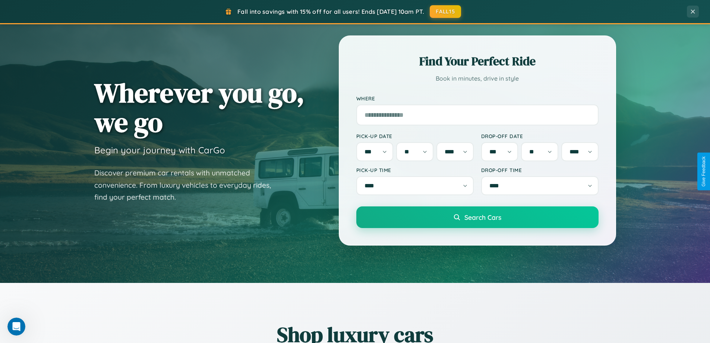 This screenshot has height=343, width=710. Describe the element at coordinates (478, 217) in the screenshot. I see `button: Search Cars` at that location.